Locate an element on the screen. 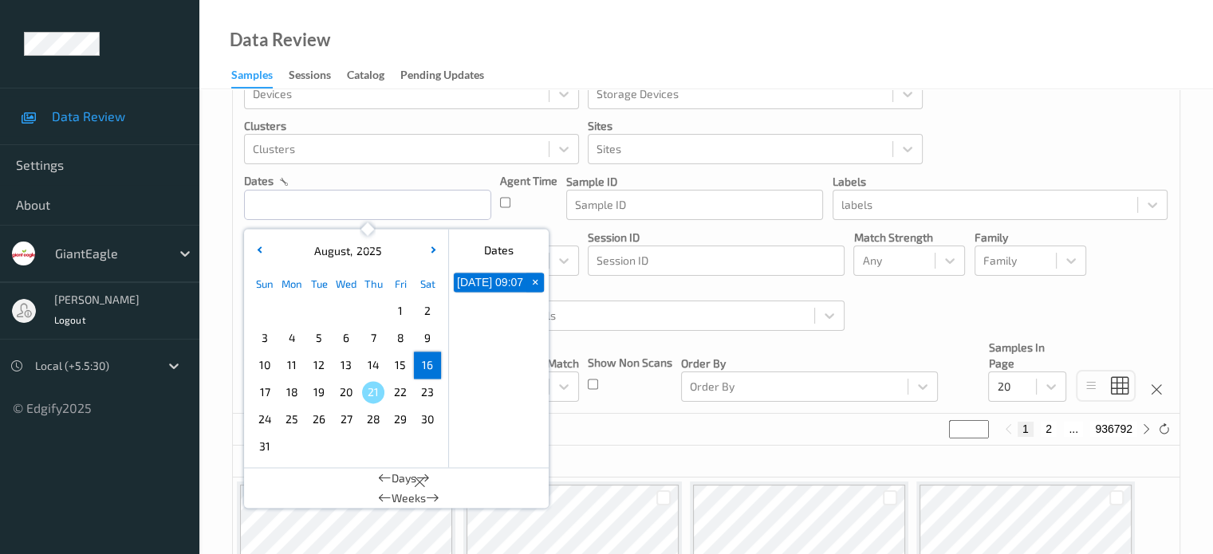 This screenshot has width=1213, height=554. div: Choose Saturday August 23 of 2025 is located at coordinates (428, 392).